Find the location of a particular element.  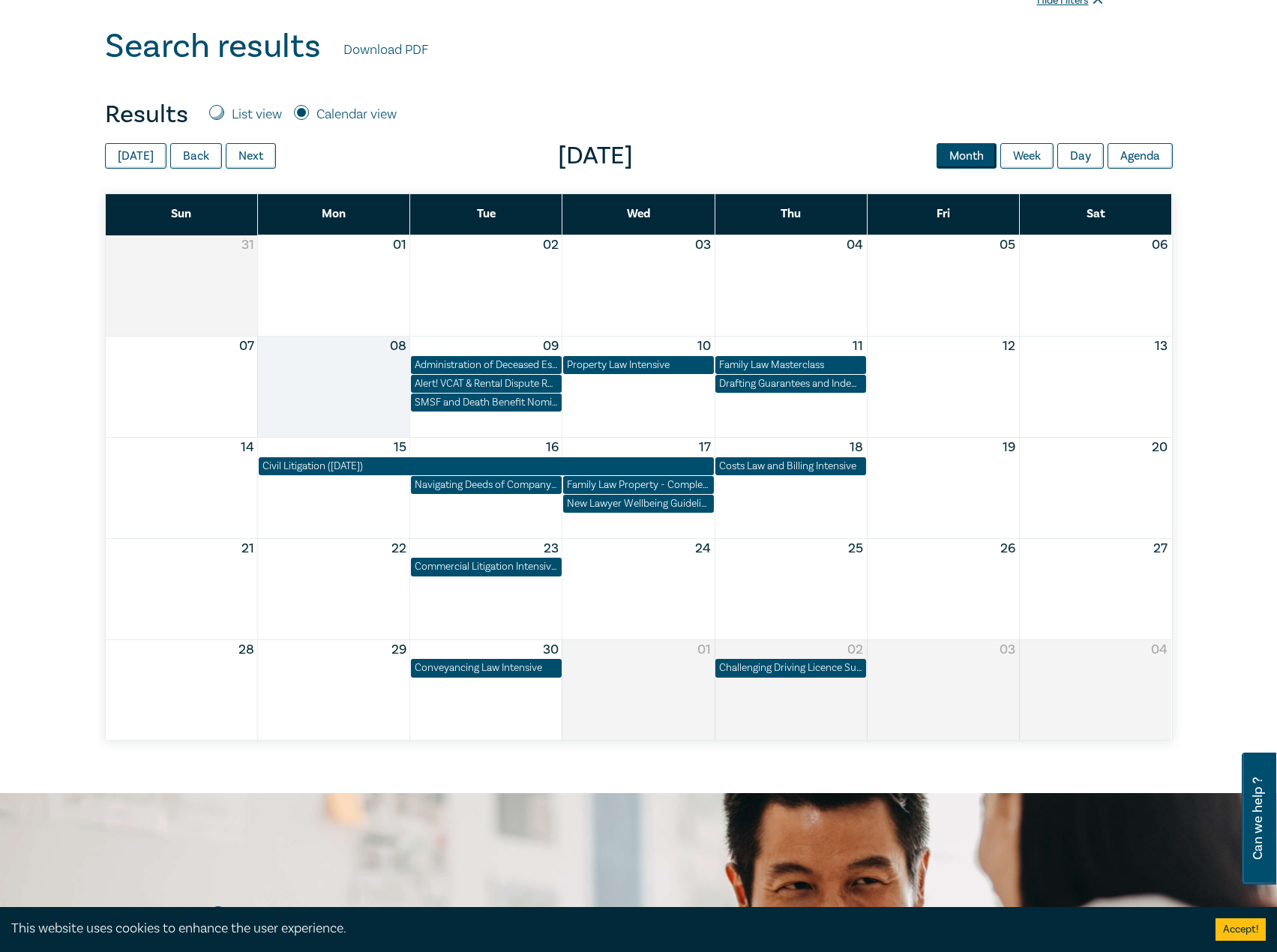

span: Fri is located at coordinates (943, 214).